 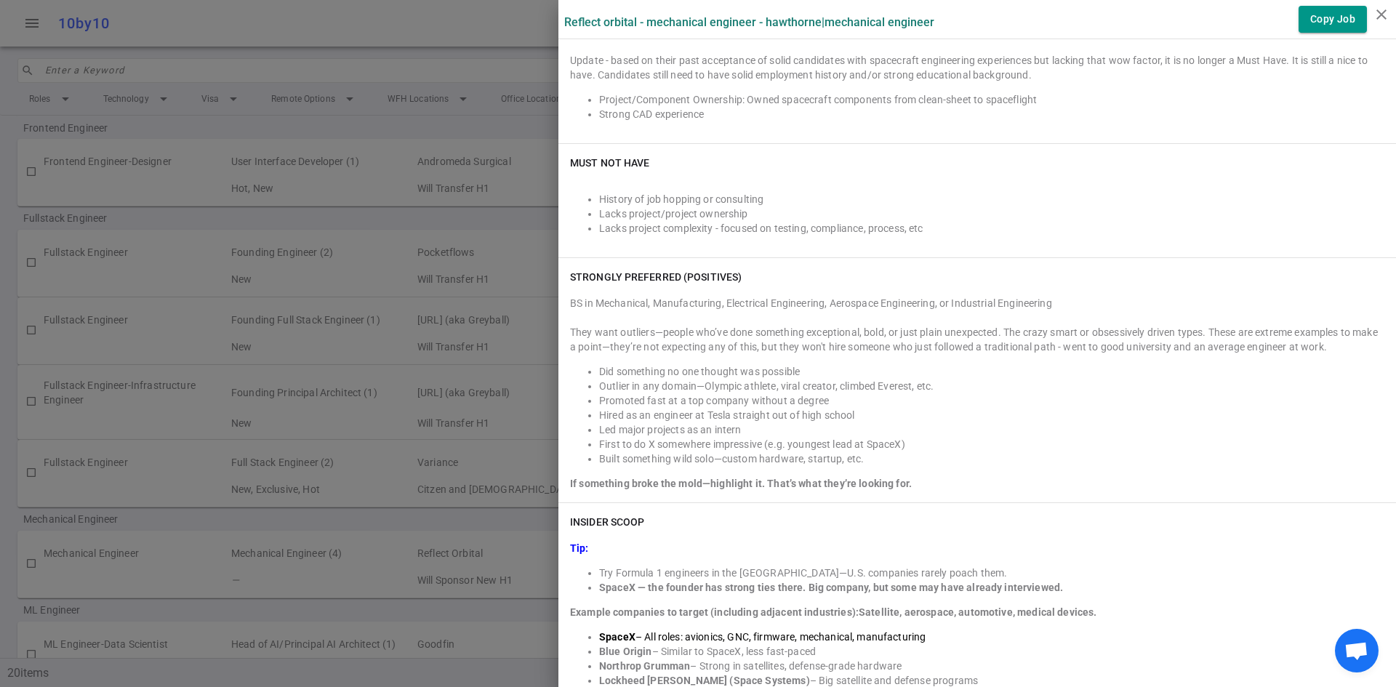 I want to click on strong: Blue Origin, so click(x=625, y=652).